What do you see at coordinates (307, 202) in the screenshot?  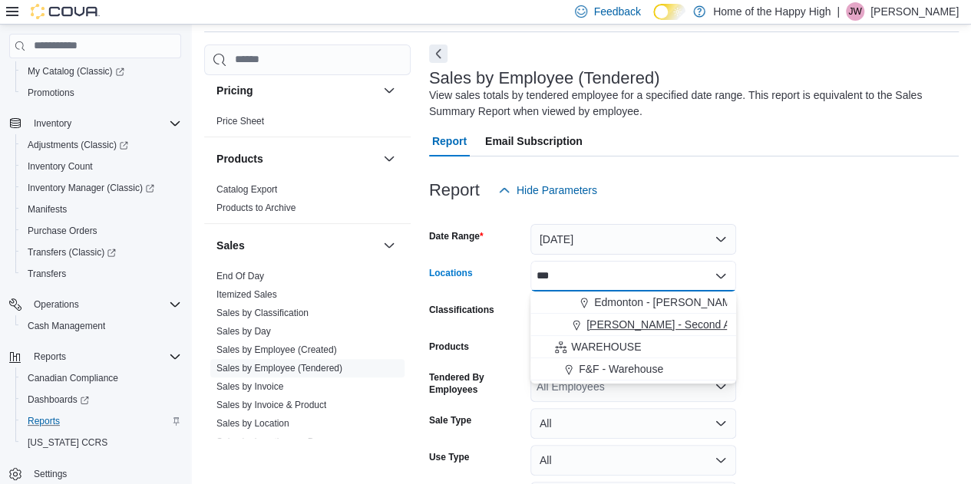 I see `div: Products` at bounding box center [307, 202].